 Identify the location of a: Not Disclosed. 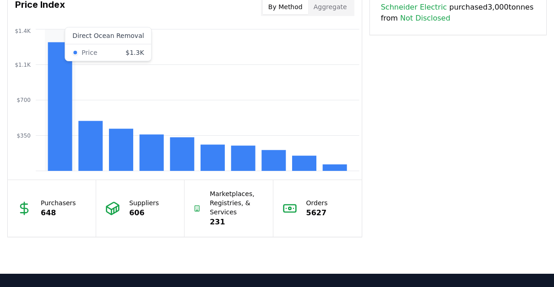
(425, 18).